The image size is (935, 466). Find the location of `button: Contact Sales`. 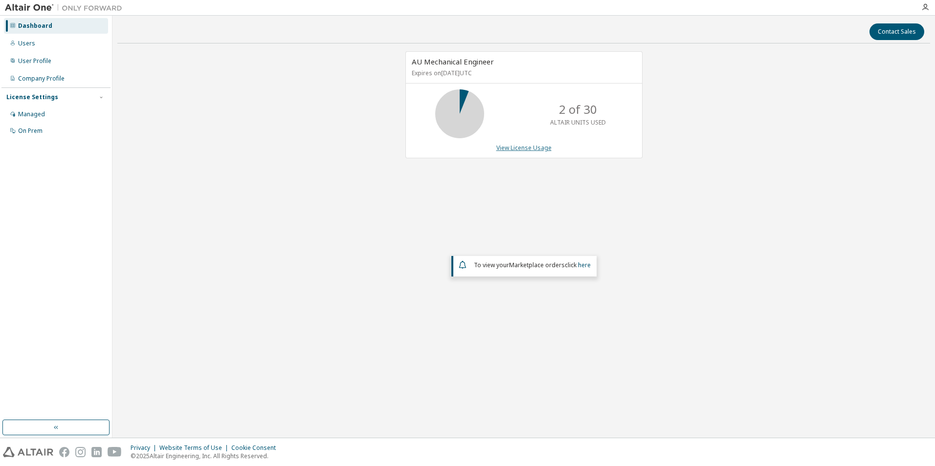

button: Contact Sales is located at coordinates (897, 32).